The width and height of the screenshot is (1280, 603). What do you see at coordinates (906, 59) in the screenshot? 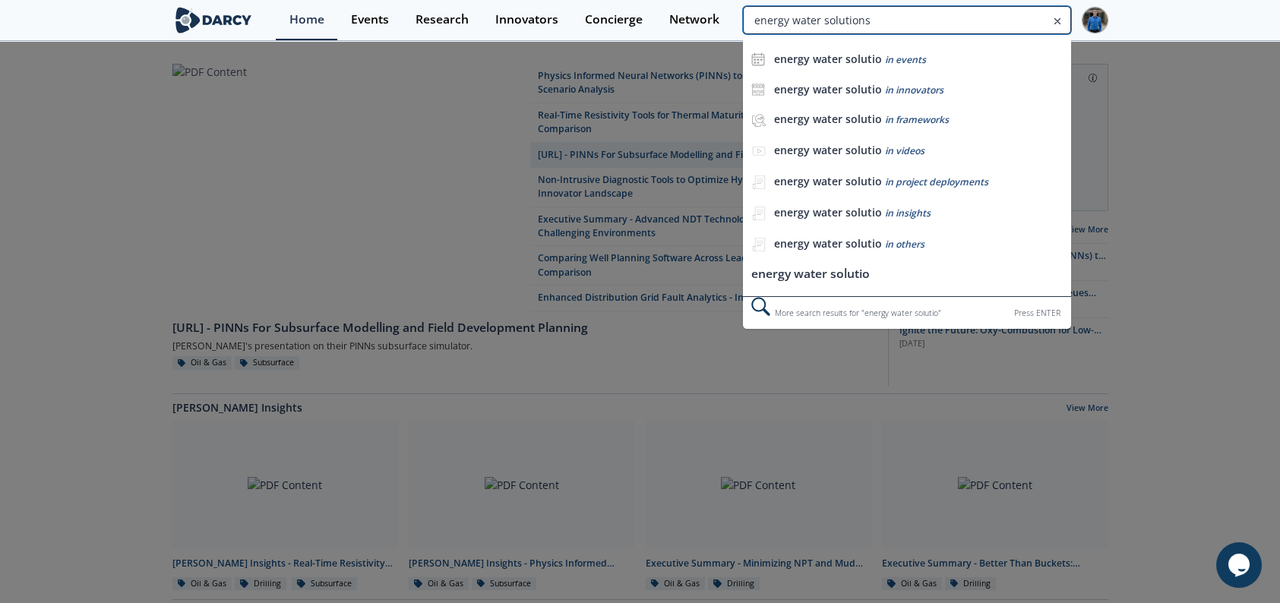
I see `span: in events` at bounding box center [906, 59].